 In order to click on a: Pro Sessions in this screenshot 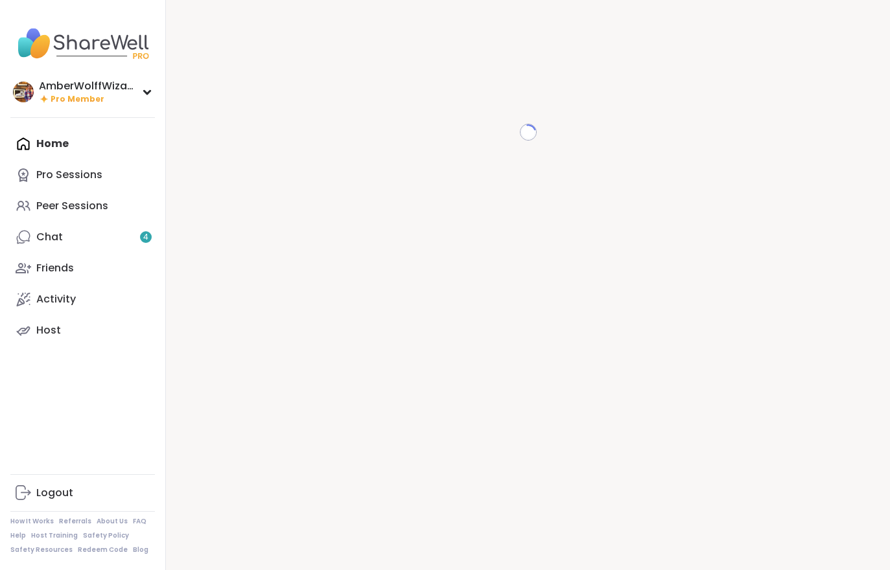, I will do `click(82, 175)`.